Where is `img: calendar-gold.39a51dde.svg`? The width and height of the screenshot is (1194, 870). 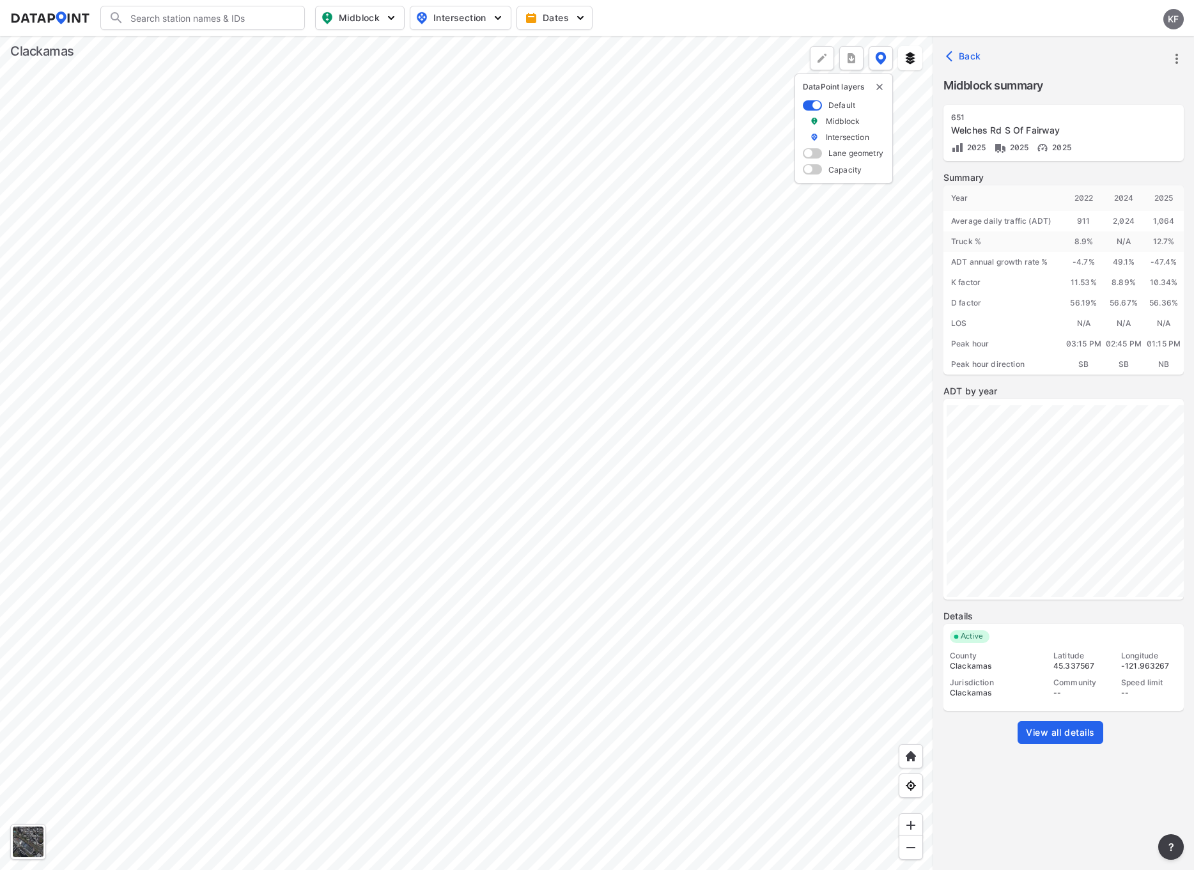
img: calendar-gold.39a51dde.svg is located at coordinates (531, 18).